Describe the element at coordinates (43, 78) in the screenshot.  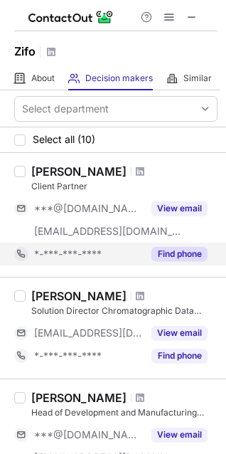
I see `span: About` at that location.